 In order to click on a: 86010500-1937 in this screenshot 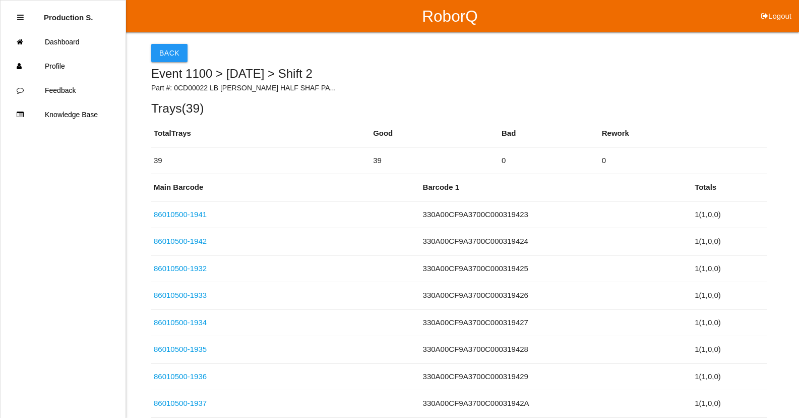, I will do `click(180, 402)`.